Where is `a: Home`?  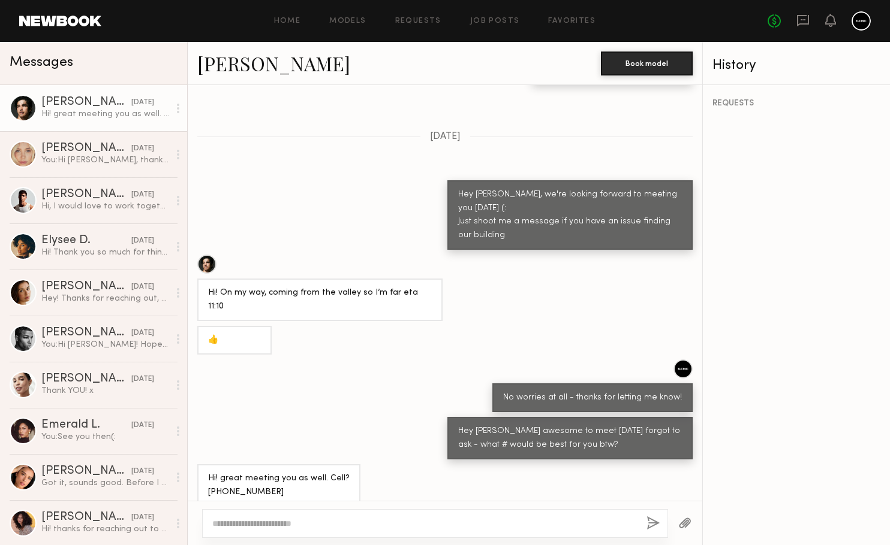 a: Home is located at coordinates (287, 21).